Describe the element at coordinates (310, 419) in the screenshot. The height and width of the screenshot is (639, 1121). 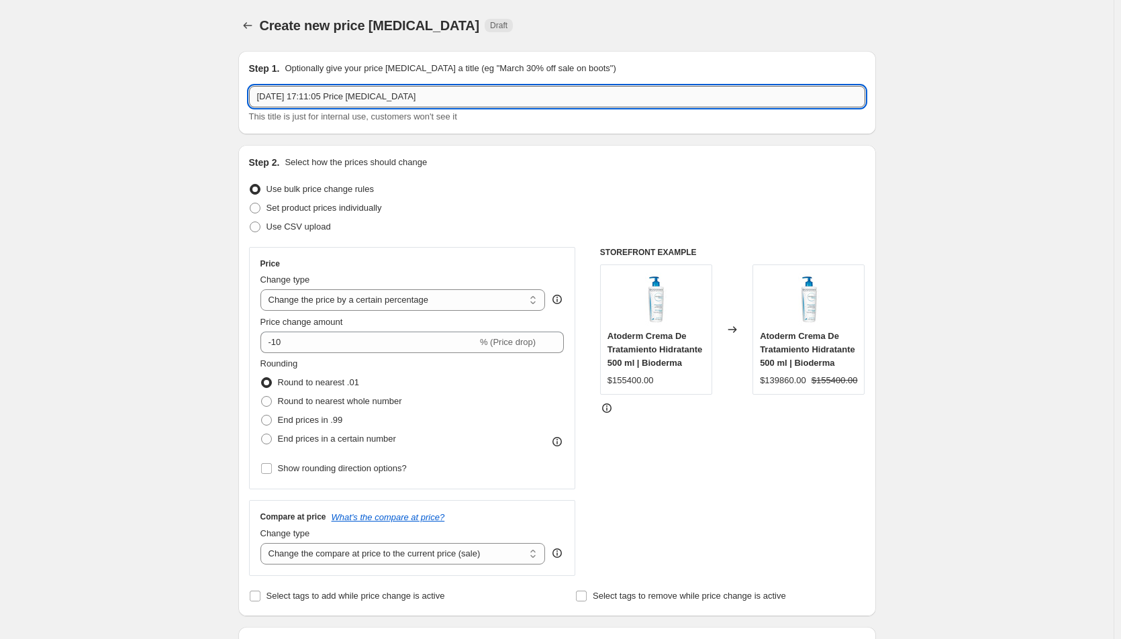
I see `span: End prices in .99` at that location.